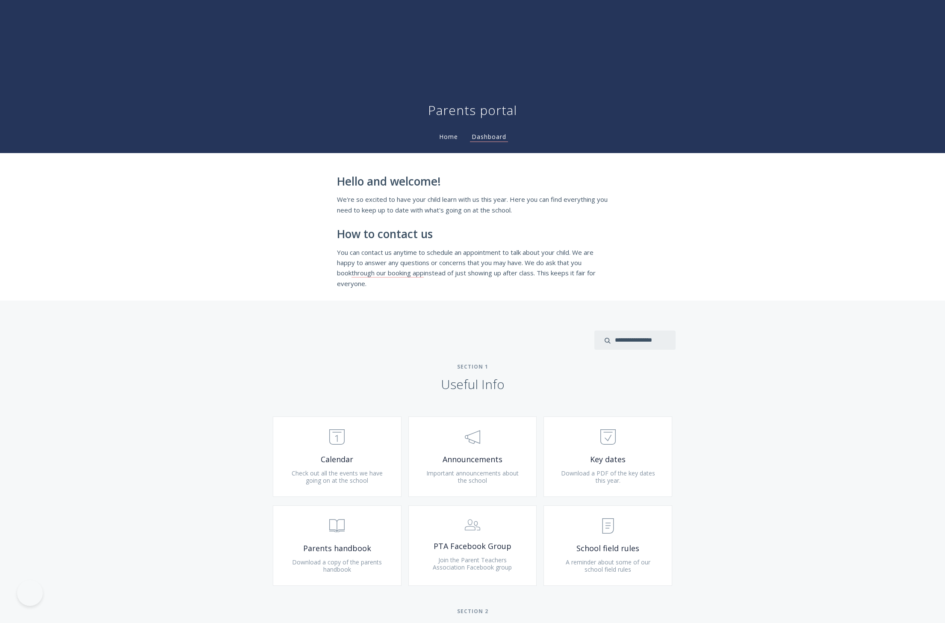  What do you see at coordinates (607, 459) in the screenshot?
I see `span: Key dates` at bounding box center [607, 459].